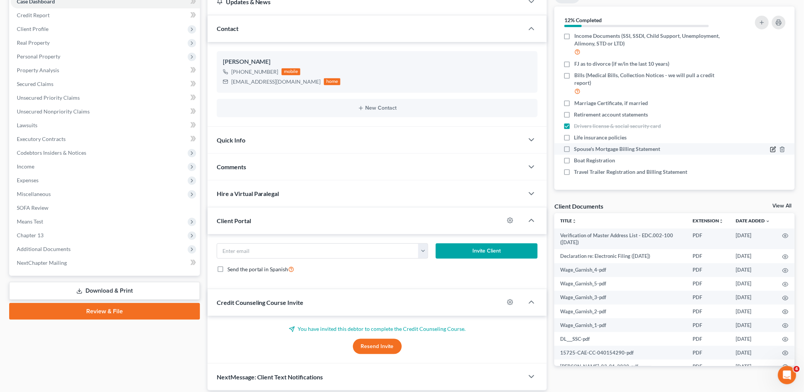  Describe the element at coordinates (42, 262) in the screenshot. I see `span: NextChapter Mailing` at that location.